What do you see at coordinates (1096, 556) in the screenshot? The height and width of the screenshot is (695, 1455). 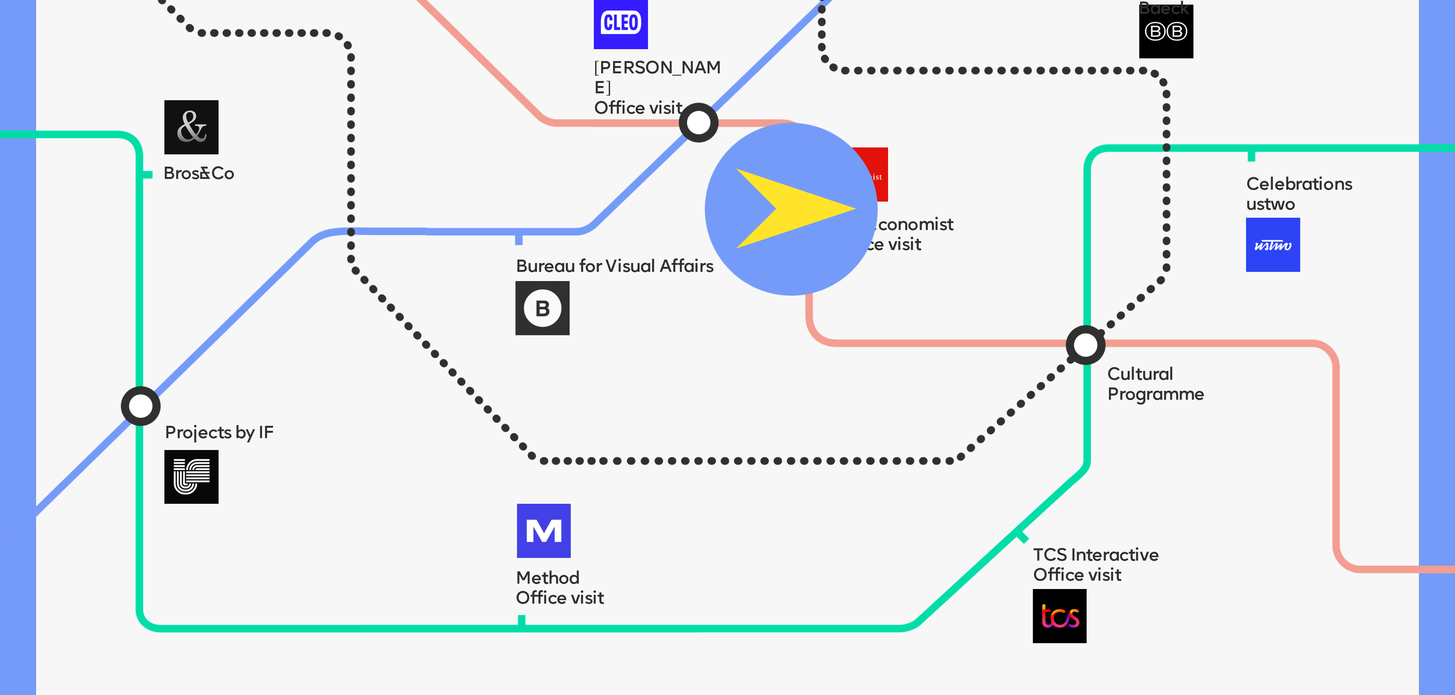 I see `span: TCS Interactive` at bounding box center [1096, 556].